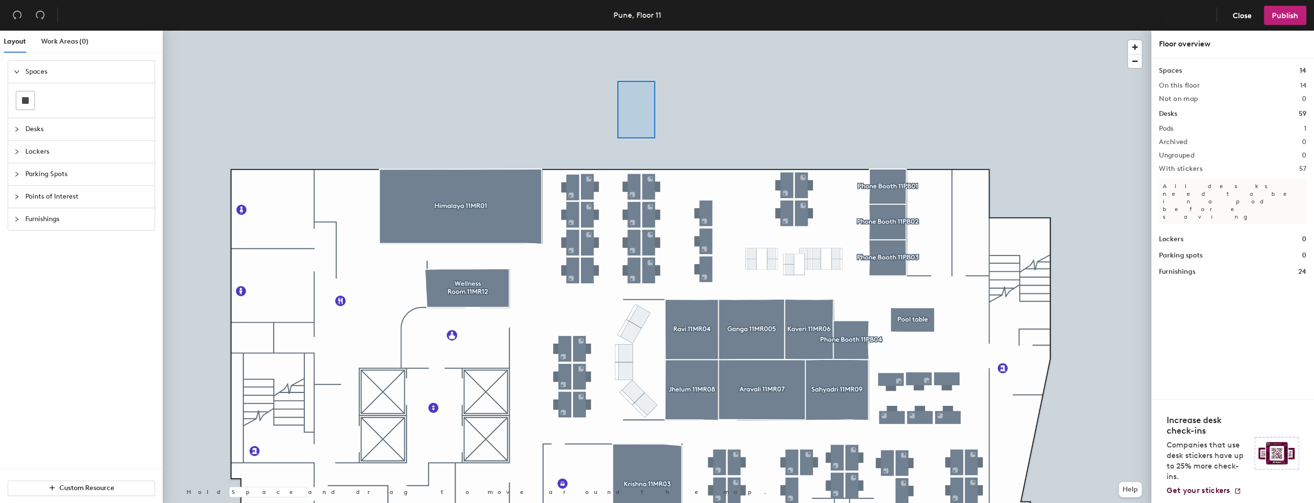 The width and height of the screenshot is (1314, 503). I want to click on h1: Parking spots, so click(1180, 255).